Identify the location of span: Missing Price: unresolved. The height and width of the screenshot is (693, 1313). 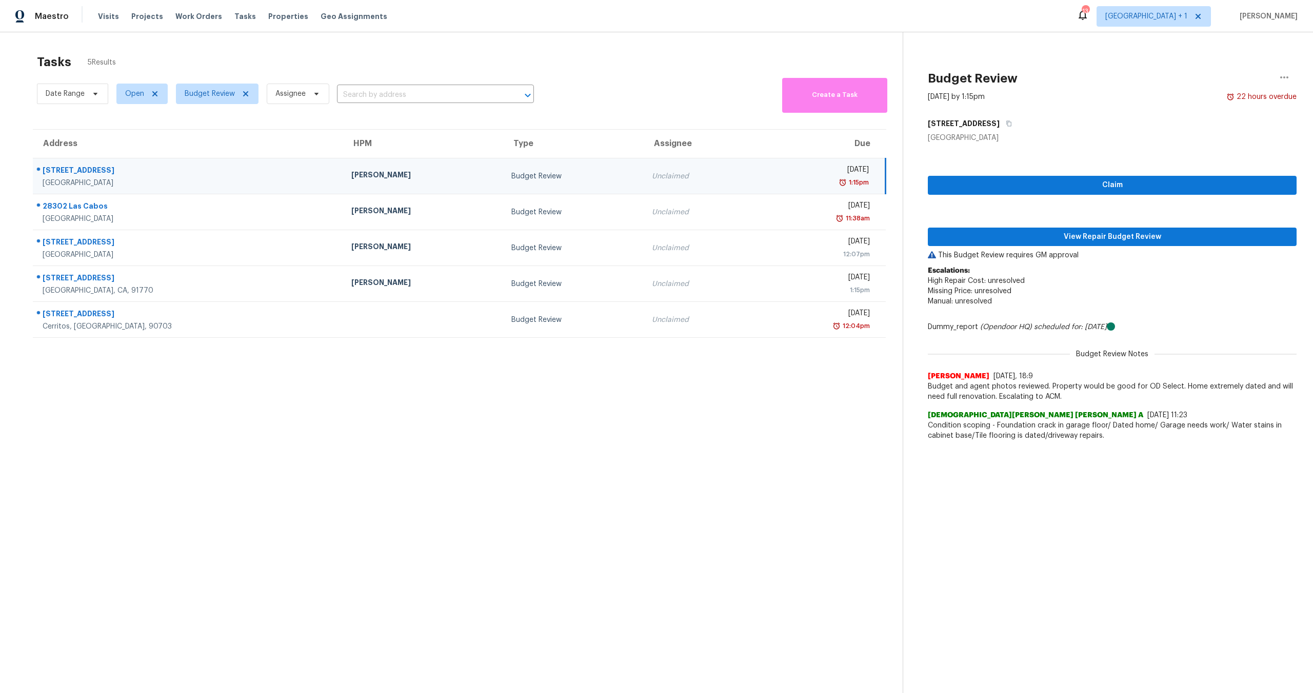
(969, 291).